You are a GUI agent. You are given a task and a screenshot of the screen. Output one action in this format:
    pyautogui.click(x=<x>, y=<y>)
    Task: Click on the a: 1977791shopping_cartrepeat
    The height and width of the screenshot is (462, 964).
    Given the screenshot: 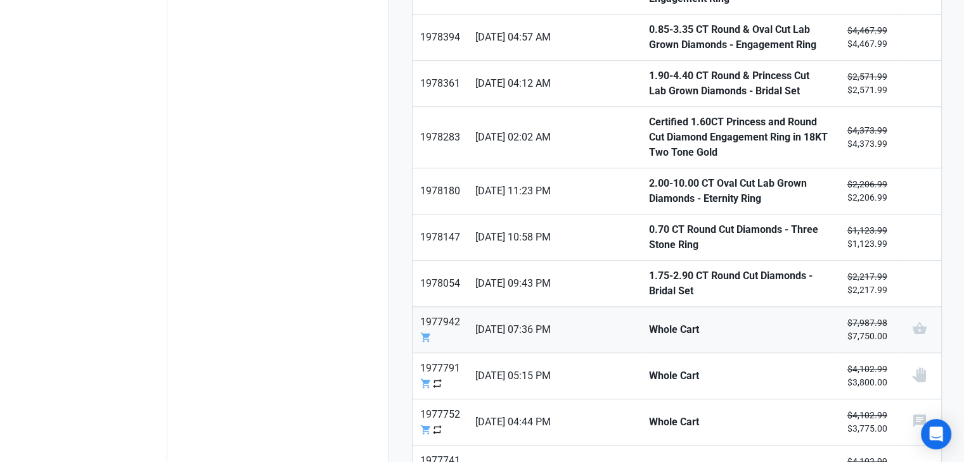 What is the action you would take?
    pyautogui.click(x=440, y=376)
    